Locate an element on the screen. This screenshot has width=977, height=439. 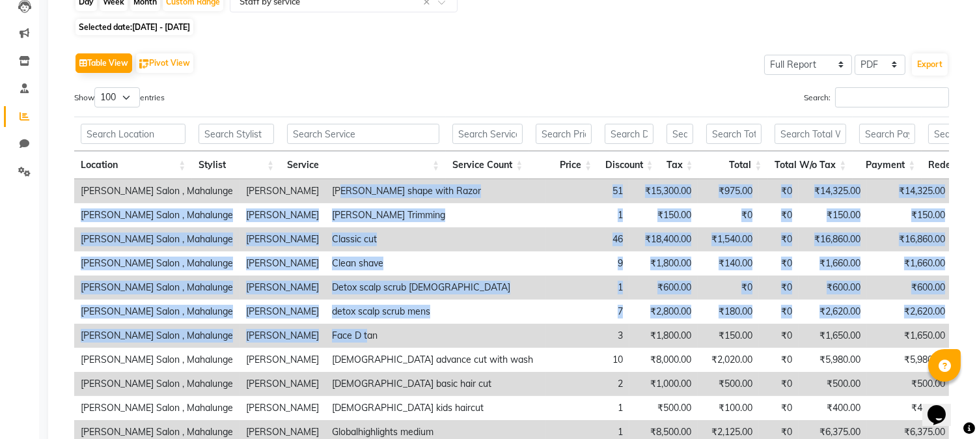
td: ₹1,000.00 is located at coordinates (663, 383).